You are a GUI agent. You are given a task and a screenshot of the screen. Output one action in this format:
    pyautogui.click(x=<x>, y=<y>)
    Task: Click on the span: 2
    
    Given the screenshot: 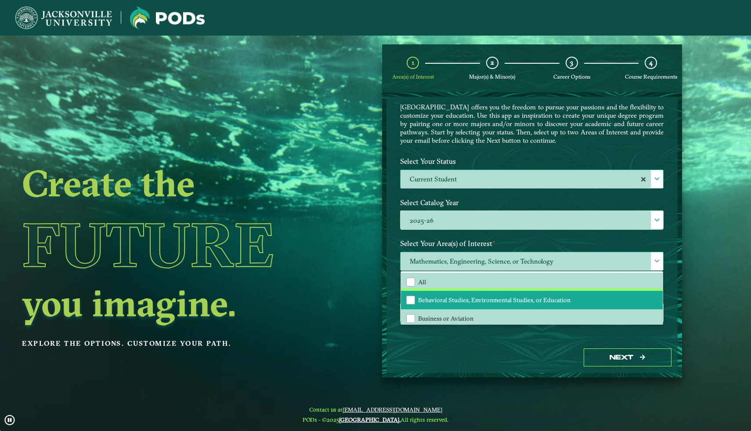 What is the action you would take?
    pyautogui.click(x=492, y=62)
    